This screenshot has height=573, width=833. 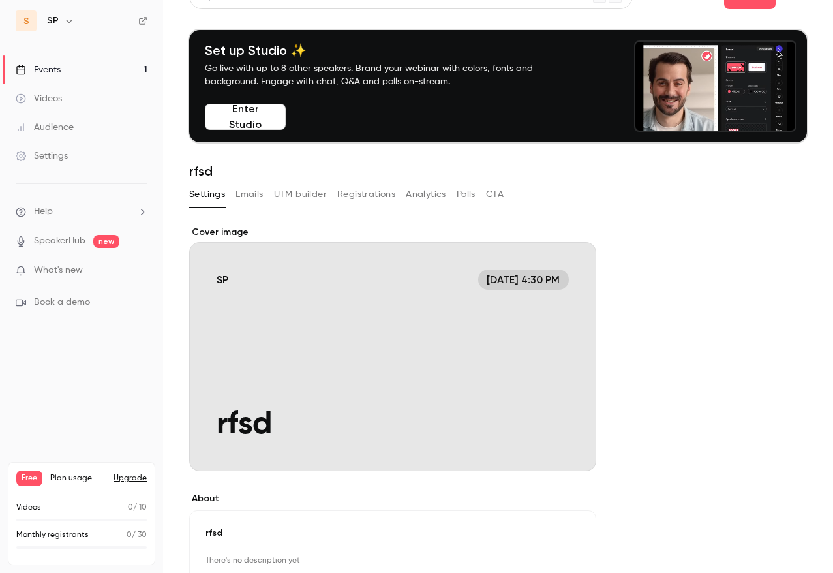 What do you see at coordinates (106, 241) in the screenshot?
I see `span: new` at bounding box center [106, 241].